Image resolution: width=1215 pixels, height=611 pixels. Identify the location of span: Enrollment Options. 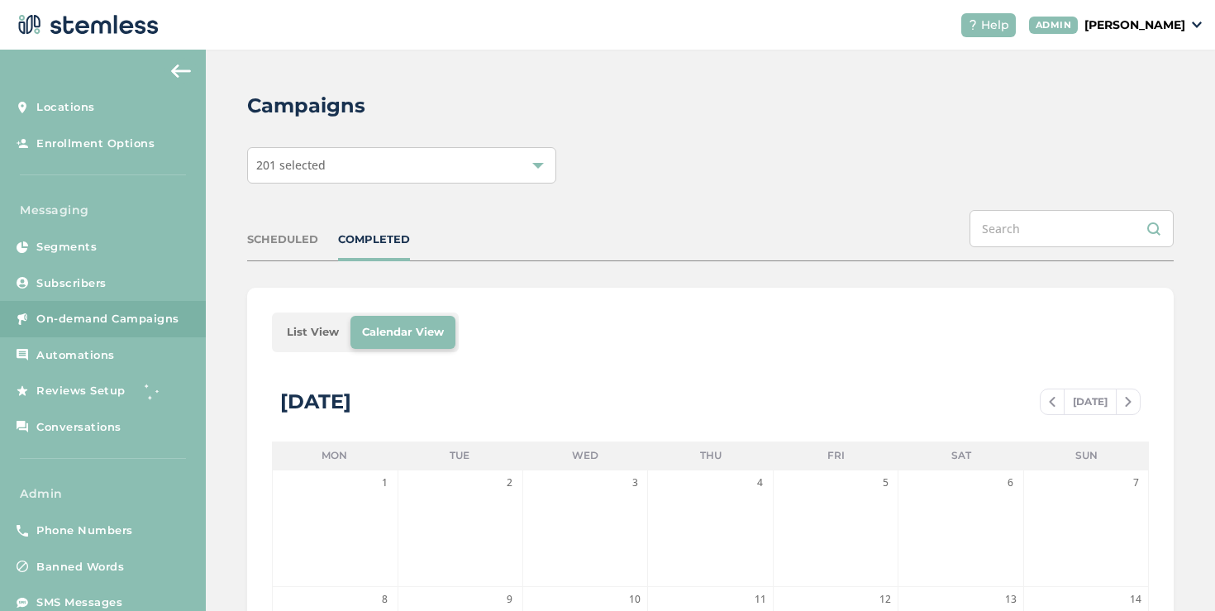
(95, 144).